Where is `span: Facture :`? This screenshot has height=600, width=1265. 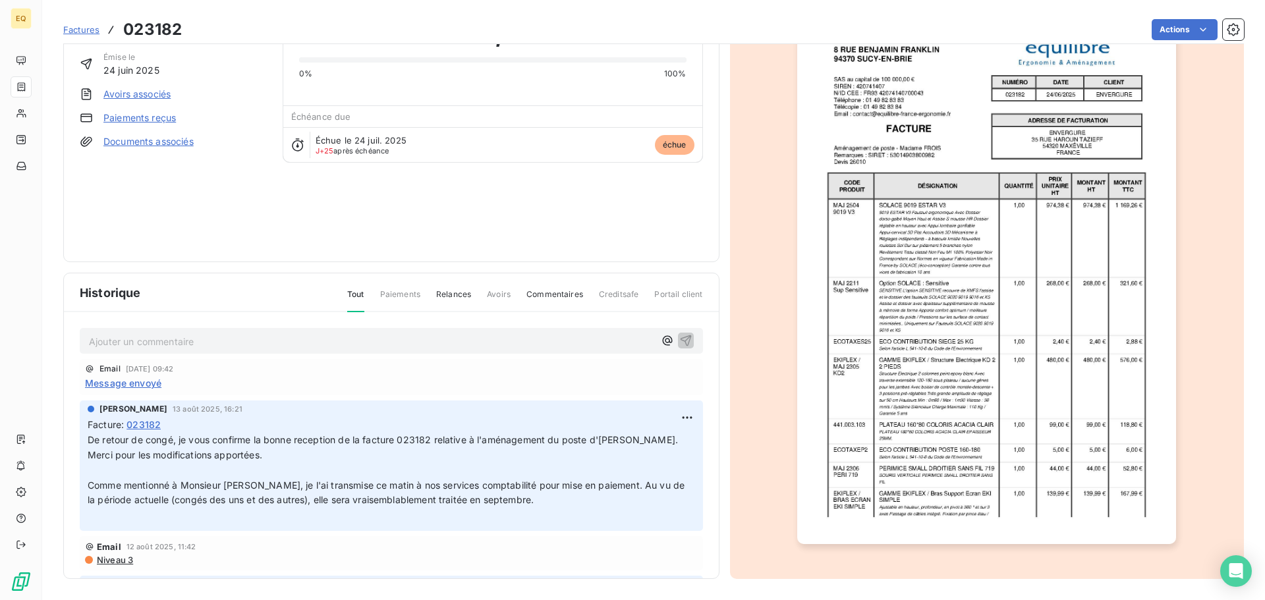
span: Facture : is located at coordinates (105, 424).